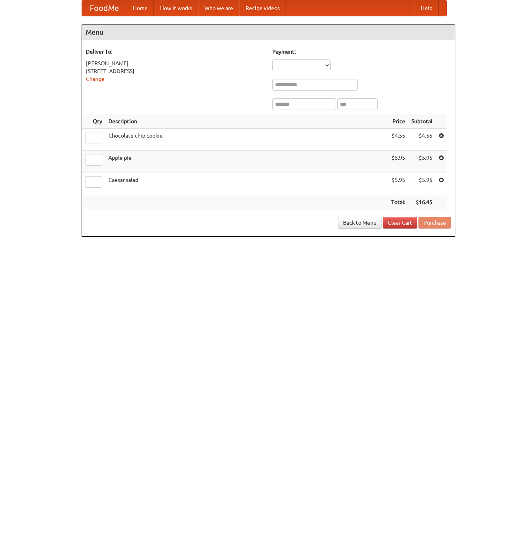  What do you see at coordinates (269, 32) in the screenshot?
I see `h4: Menu` at bounding box center [269, 32].